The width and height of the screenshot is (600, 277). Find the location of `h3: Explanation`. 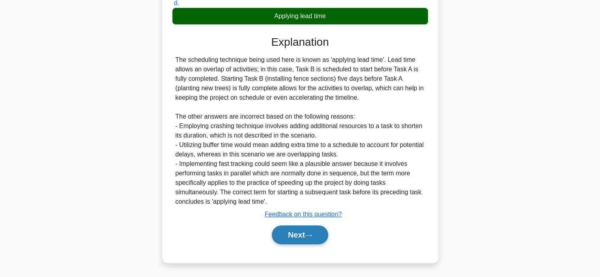

h3: Explanation is located at coordinates (300, 42).